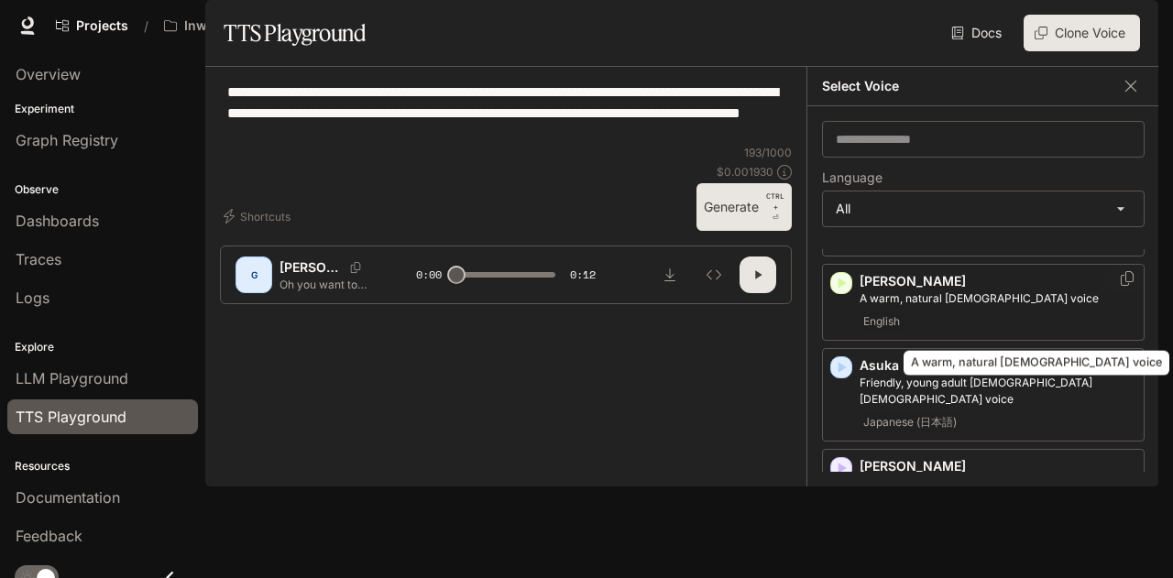 The image size is (1173, 578). What do you see at coordinates (998, 365) in the screenshot?
I see `p: Asuka` at bounding box center [998, 365].